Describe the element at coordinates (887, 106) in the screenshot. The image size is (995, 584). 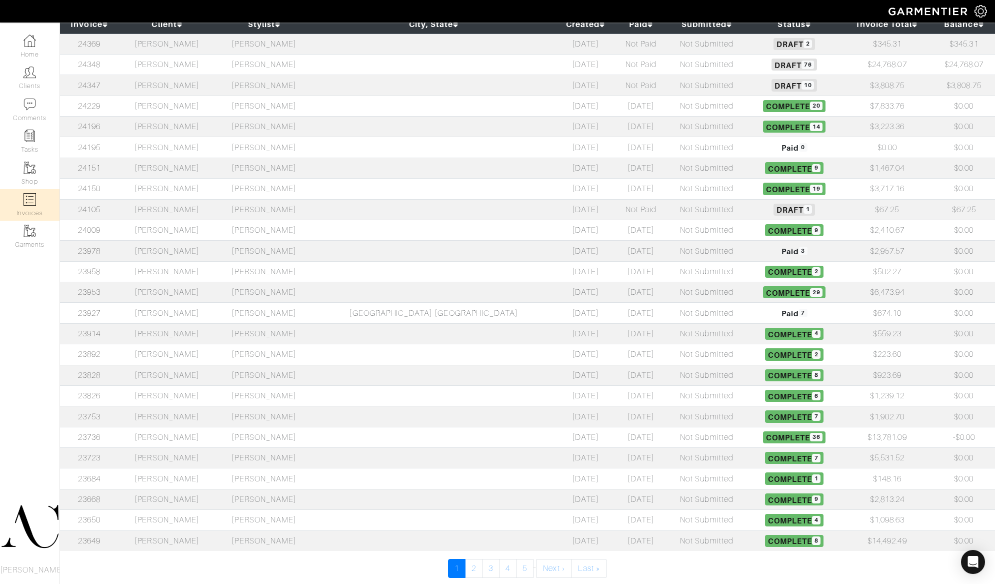
I see `td: $7,833.76` at that location.